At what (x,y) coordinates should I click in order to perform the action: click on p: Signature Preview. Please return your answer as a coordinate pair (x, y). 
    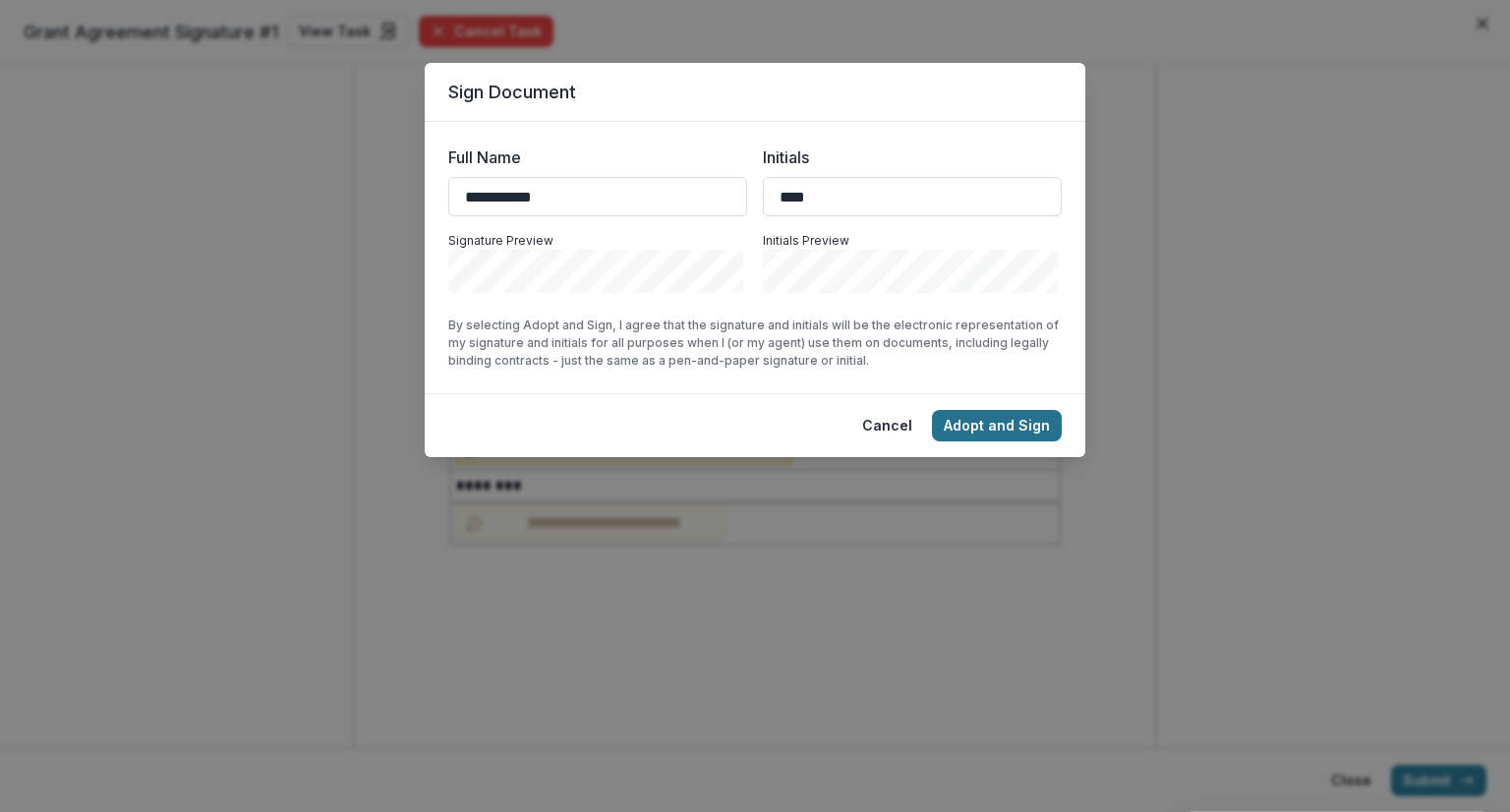
    Looking at the image, I should click on (598, 241).